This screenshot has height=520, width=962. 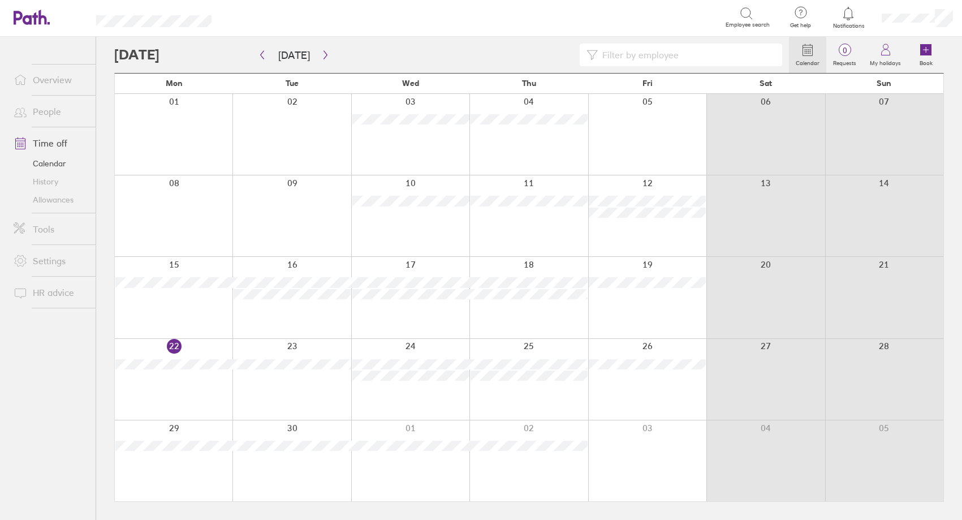 What do you see at coordinates (845, 62) in the screenshot?
I see `label: Requests` at bounding box center [845, 62].